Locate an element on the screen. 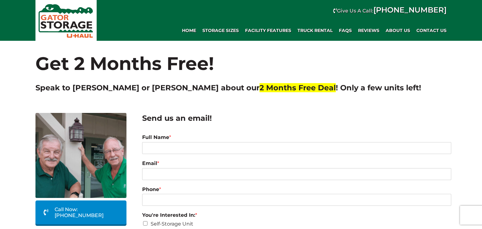 This screenshot has width=482, height=229. label: Phone is located at coordinates (297, 190).